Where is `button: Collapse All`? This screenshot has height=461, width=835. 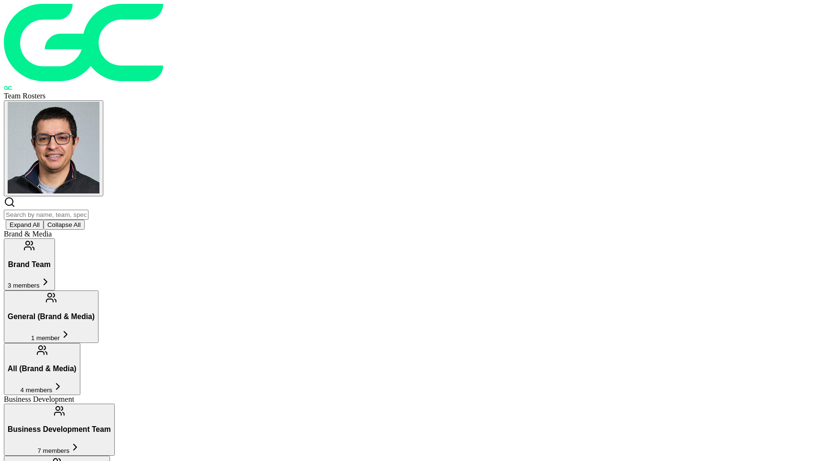
button: Collapse All is located at coordinates (64, 225).